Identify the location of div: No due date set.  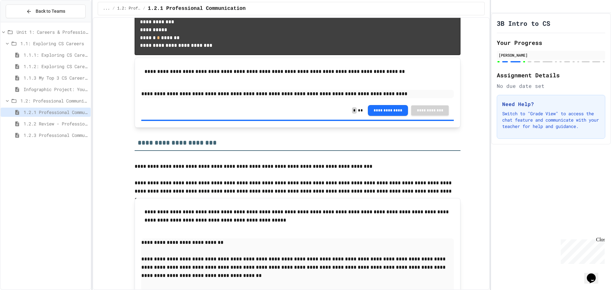
(551, 86).